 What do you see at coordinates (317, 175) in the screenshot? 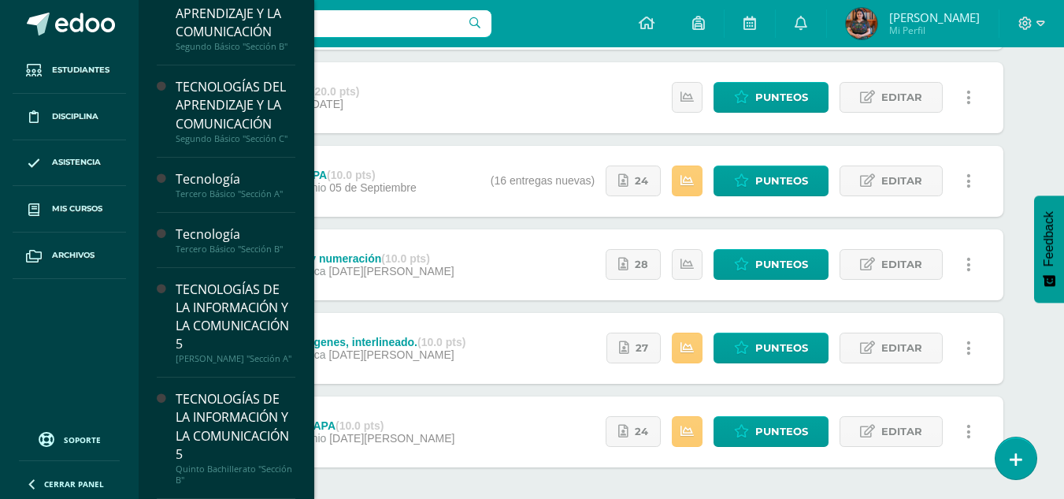
I see `div: Trabajo Normas APA` at bounding box center [317, 175].